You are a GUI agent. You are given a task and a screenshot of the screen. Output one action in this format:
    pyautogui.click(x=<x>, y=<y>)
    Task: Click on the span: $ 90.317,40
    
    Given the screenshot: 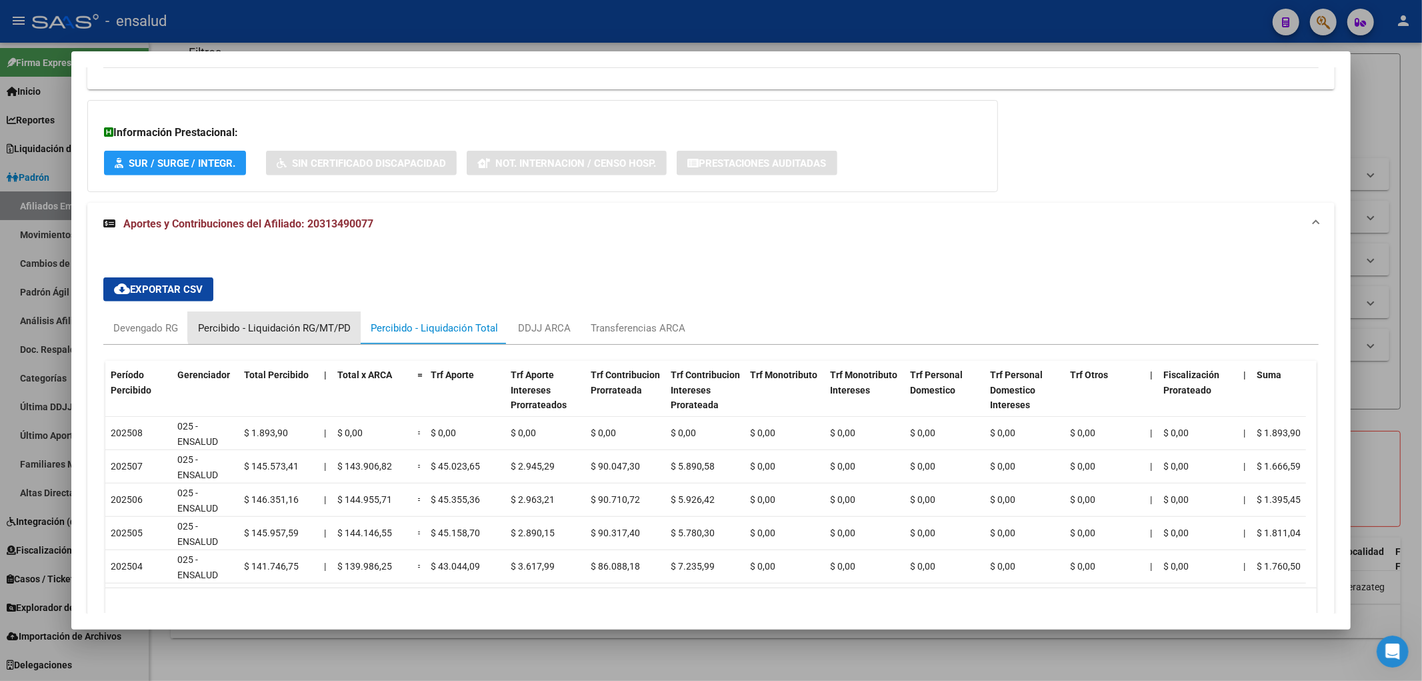 What is the action you would take?
    pyautogui.click(x=615, y=533)
    